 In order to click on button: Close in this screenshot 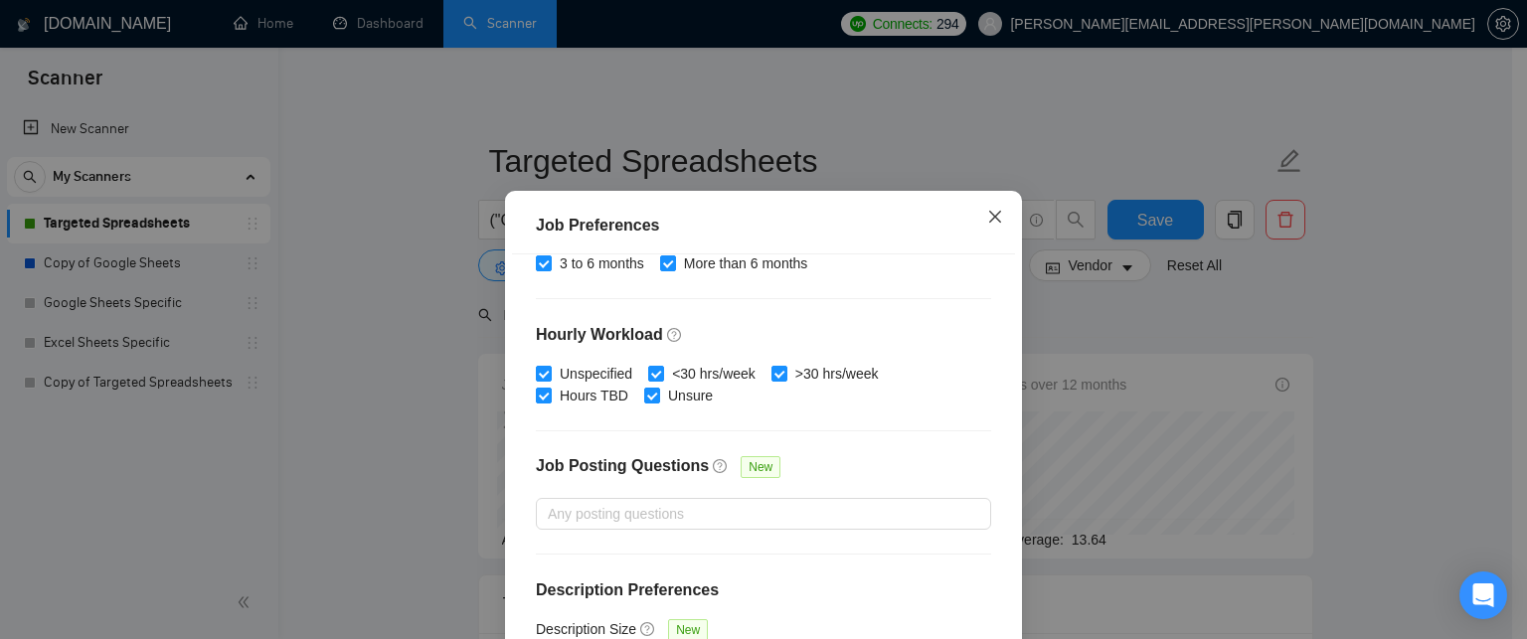, I will do `click(995, 218)`.